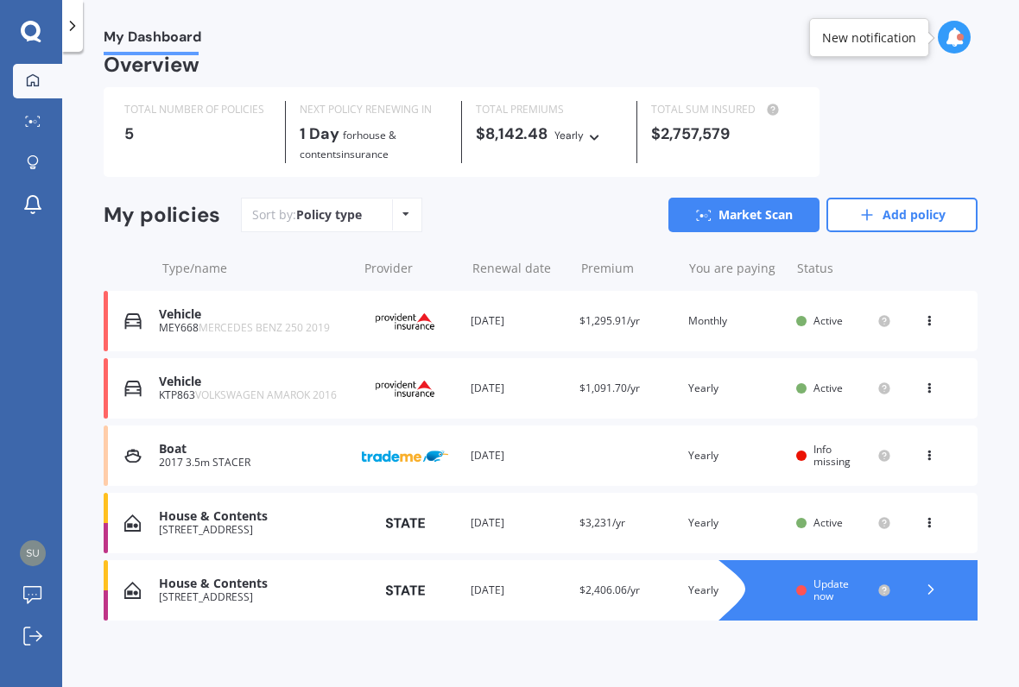  I want to click on a: Market Scan, so click(743, 215).